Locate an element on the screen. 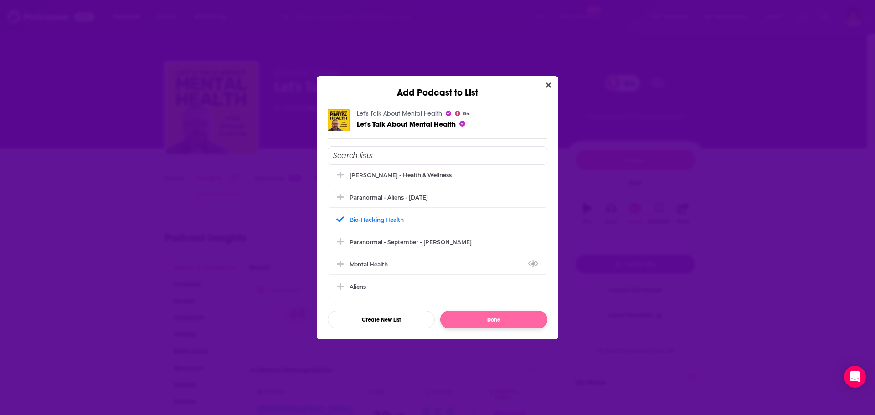 This screenshot has width=875, height=415. div: Paranormal - March 2023 is located at coordinates (438, 309).